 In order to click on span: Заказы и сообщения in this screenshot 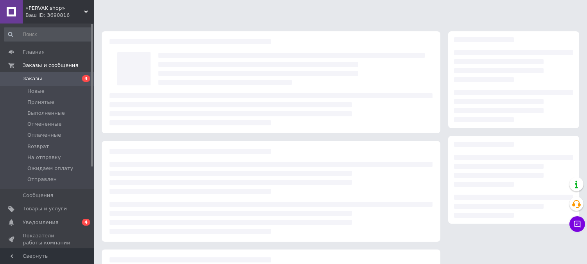, I will do `click(50, 65)`.